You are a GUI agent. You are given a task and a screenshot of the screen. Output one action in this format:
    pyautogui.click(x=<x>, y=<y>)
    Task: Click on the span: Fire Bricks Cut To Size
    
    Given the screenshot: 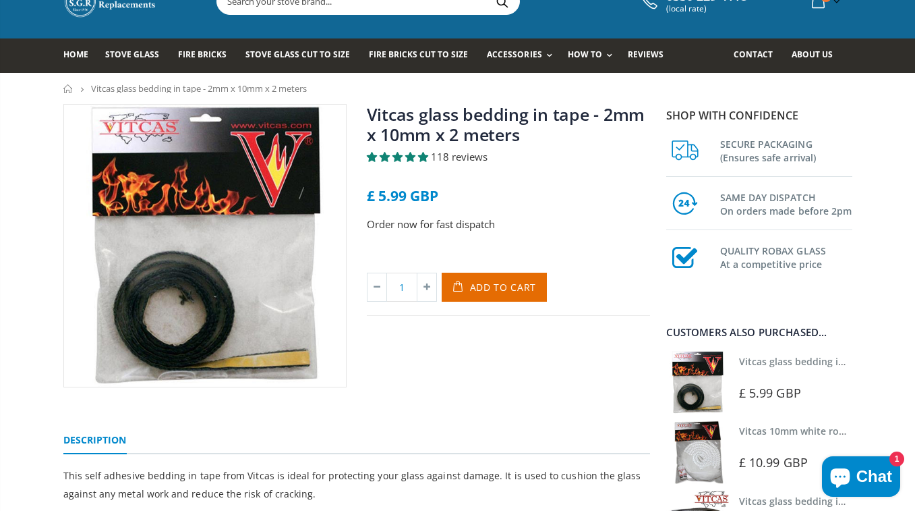 What is the action you would take?
    pyautogui.click(x=418, y=54)
    